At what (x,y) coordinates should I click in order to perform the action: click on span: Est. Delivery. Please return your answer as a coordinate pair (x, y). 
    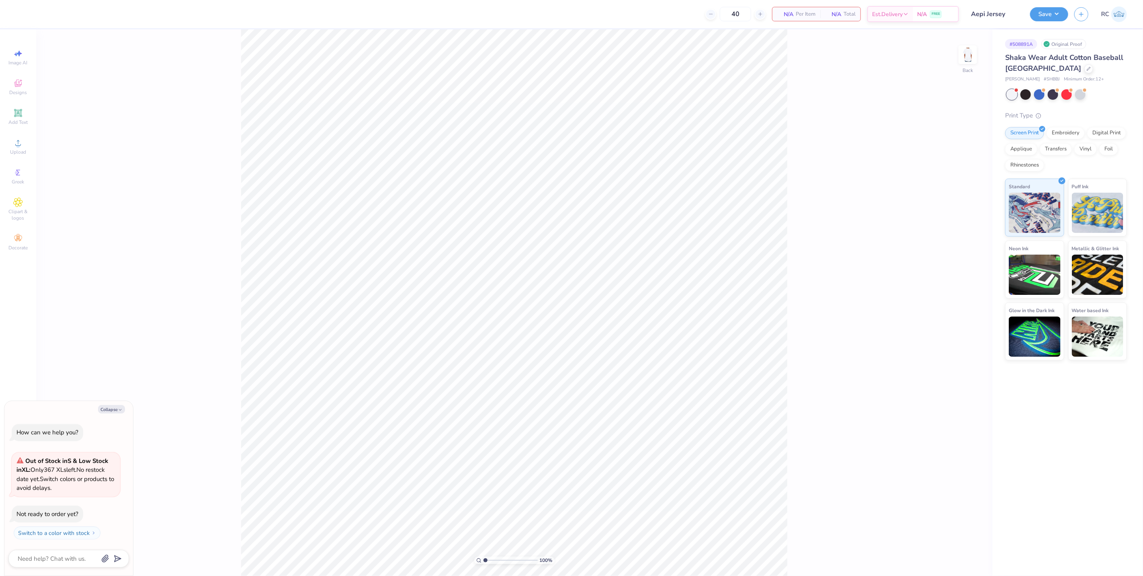
    Looking at the image, I should click on (887, 14).